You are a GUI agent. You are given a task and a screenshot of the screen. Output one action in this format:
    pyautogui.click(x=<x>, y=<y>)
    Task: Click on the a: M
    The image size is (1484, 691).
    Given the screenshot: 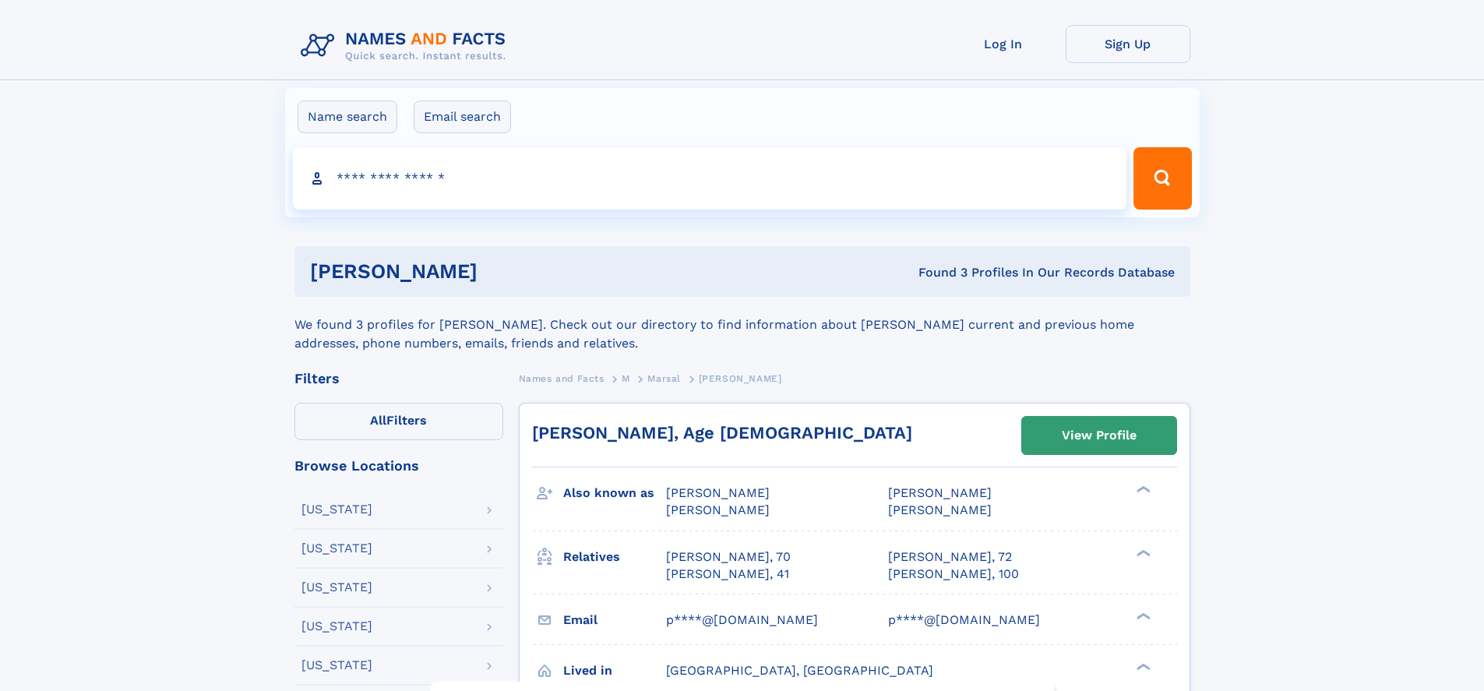 What is the action you would take?
    pyautogui.click(x=626, y=378)
    